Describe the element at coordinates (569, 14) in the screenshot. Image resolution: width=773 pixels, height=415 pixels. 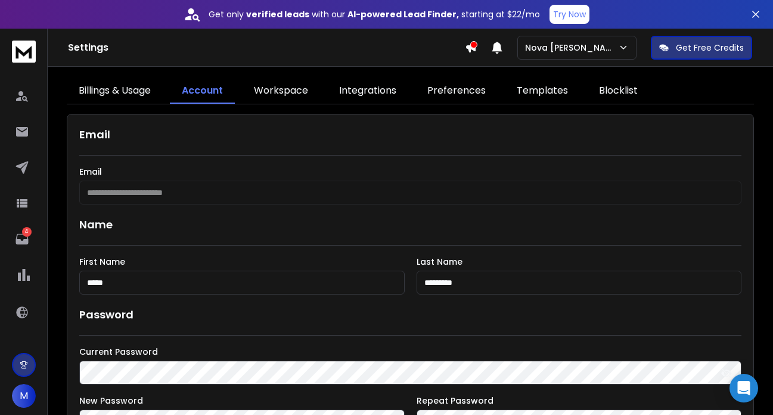
I see `p: Try Now` at that location.